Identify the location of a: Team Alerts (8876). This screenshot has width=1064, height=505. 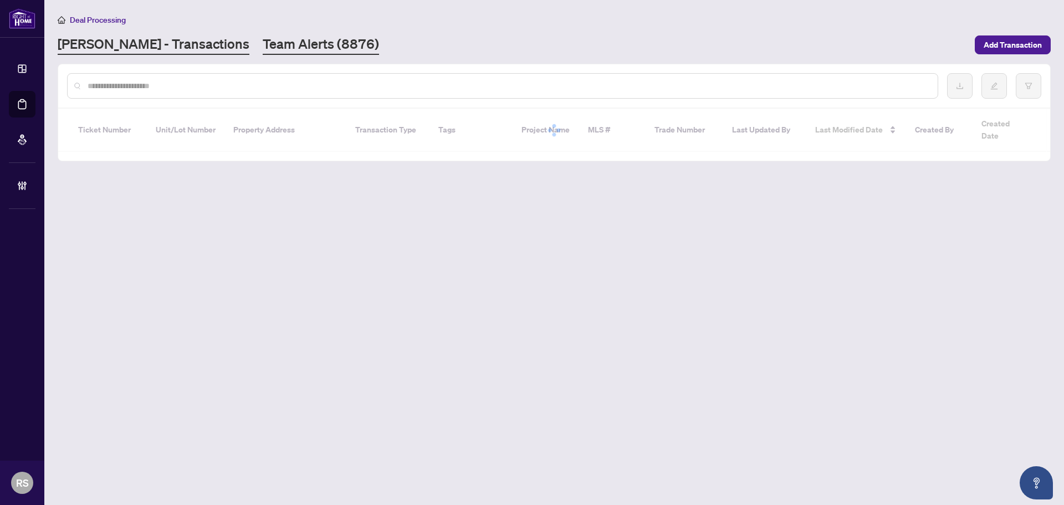
(321, 45).